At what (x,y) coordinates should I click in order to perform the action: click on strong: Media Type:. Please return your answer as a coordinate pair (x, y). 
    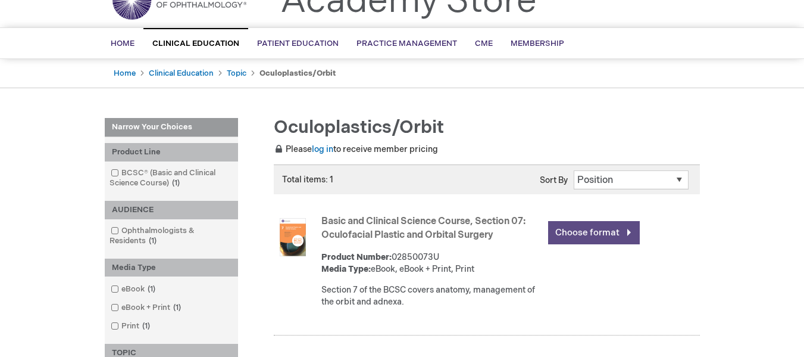
    Looking at the image, I should click on (346, 268).